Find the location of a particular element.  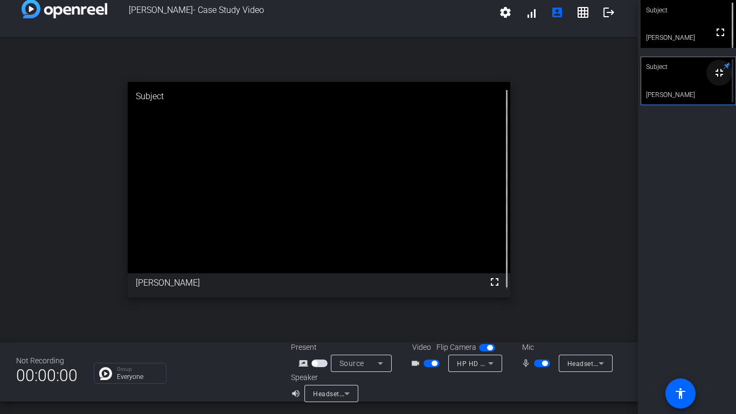

span: HP HD Camera (30c9:0046) is located at coordinates (501, 363).